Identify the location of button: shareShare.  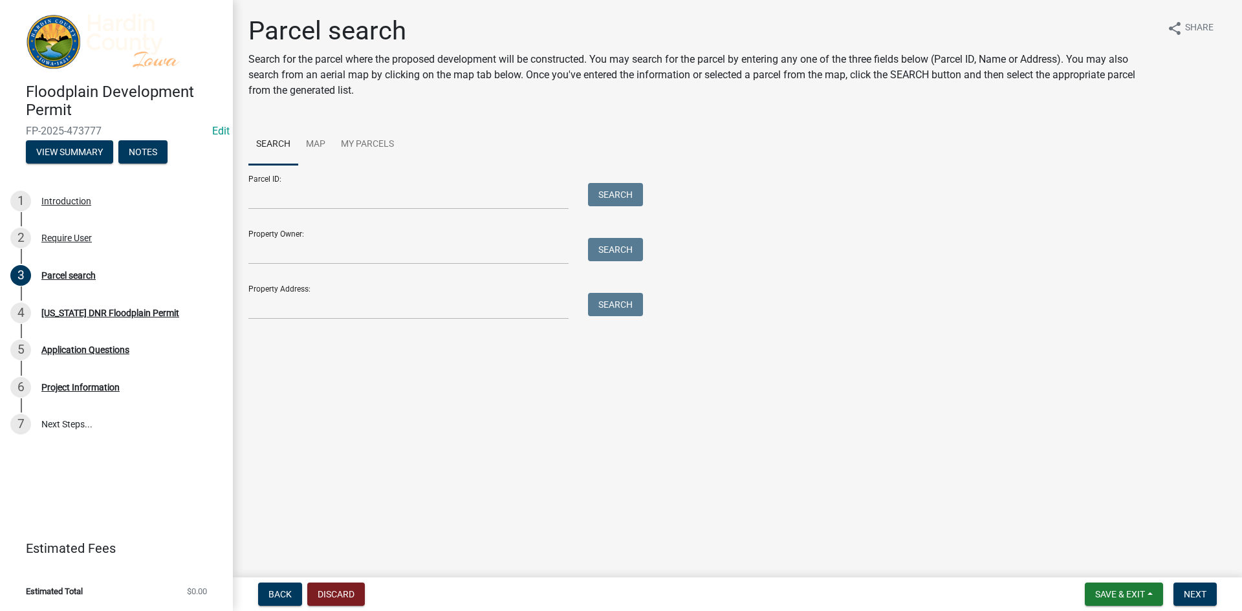
(1190, 28).